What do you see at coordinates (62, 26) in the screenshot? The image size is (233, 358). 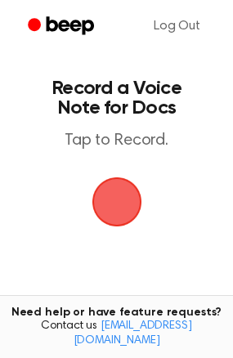 I see `a: Beep` at bounding box center [62, 26].